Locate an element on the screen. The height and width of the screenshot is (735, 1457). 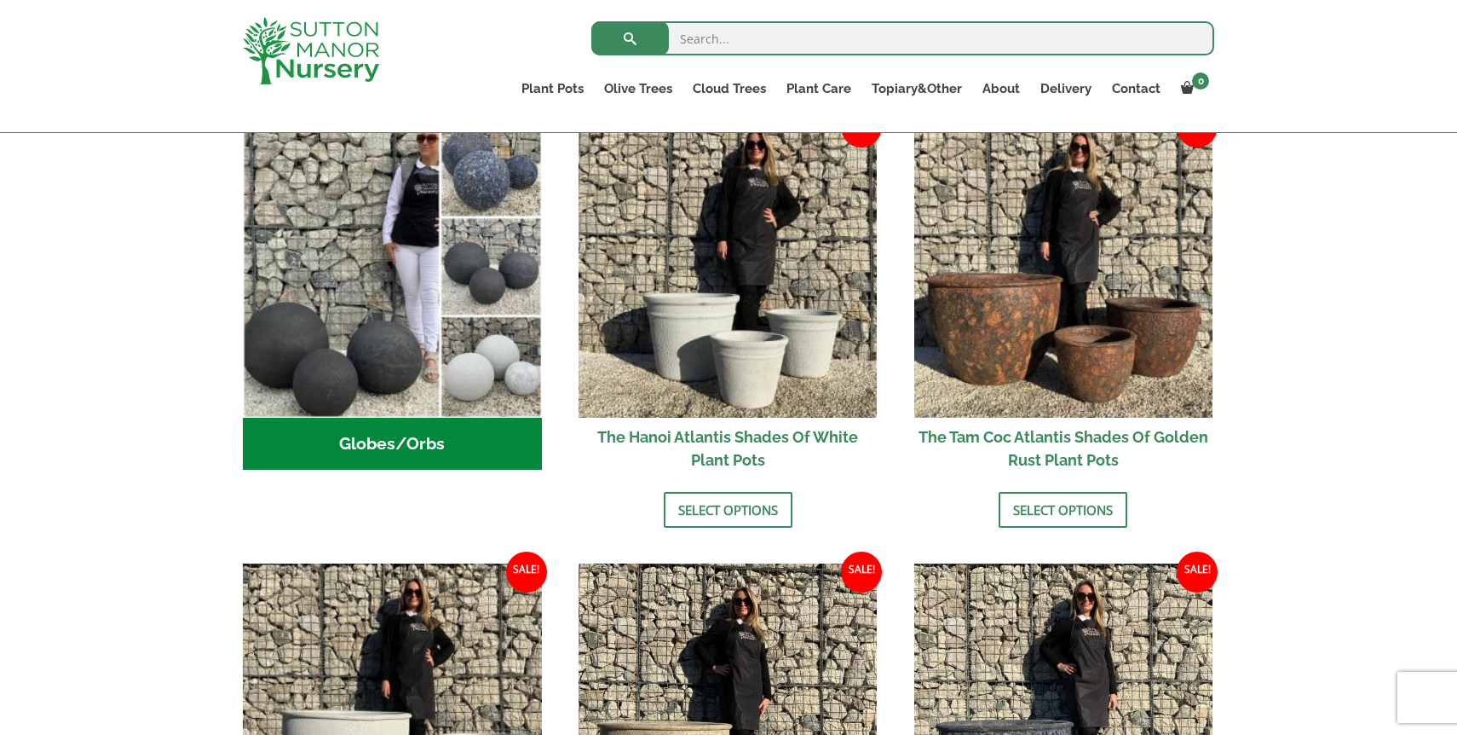
a: Delivery is located at coordinates (1066, 89).